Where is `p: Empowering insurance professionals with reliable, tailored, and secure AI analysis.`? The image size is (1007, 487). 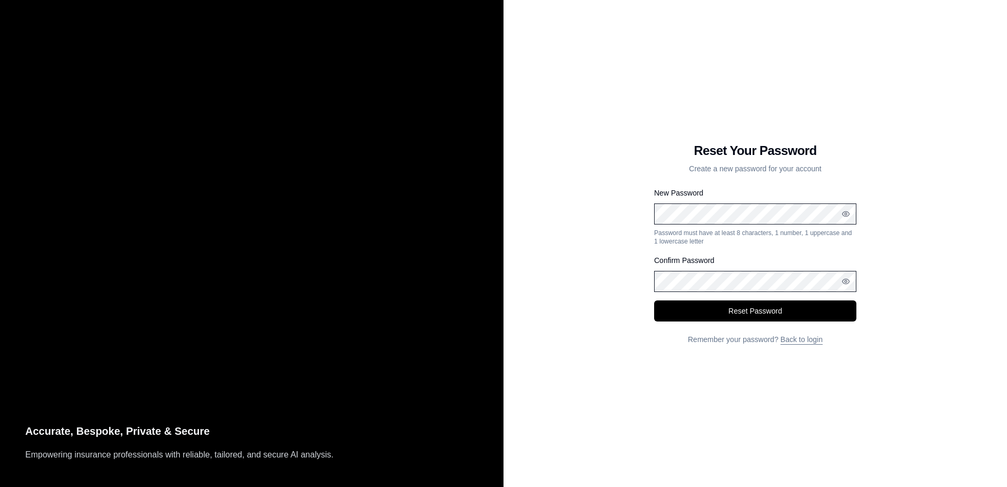 p: Empowering insurance professionals with reliable, tailored, and secure AI analysis. is located at coordinates (252, 455).